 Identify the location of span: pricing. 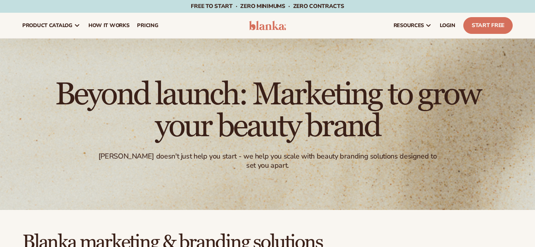
(147, 25).